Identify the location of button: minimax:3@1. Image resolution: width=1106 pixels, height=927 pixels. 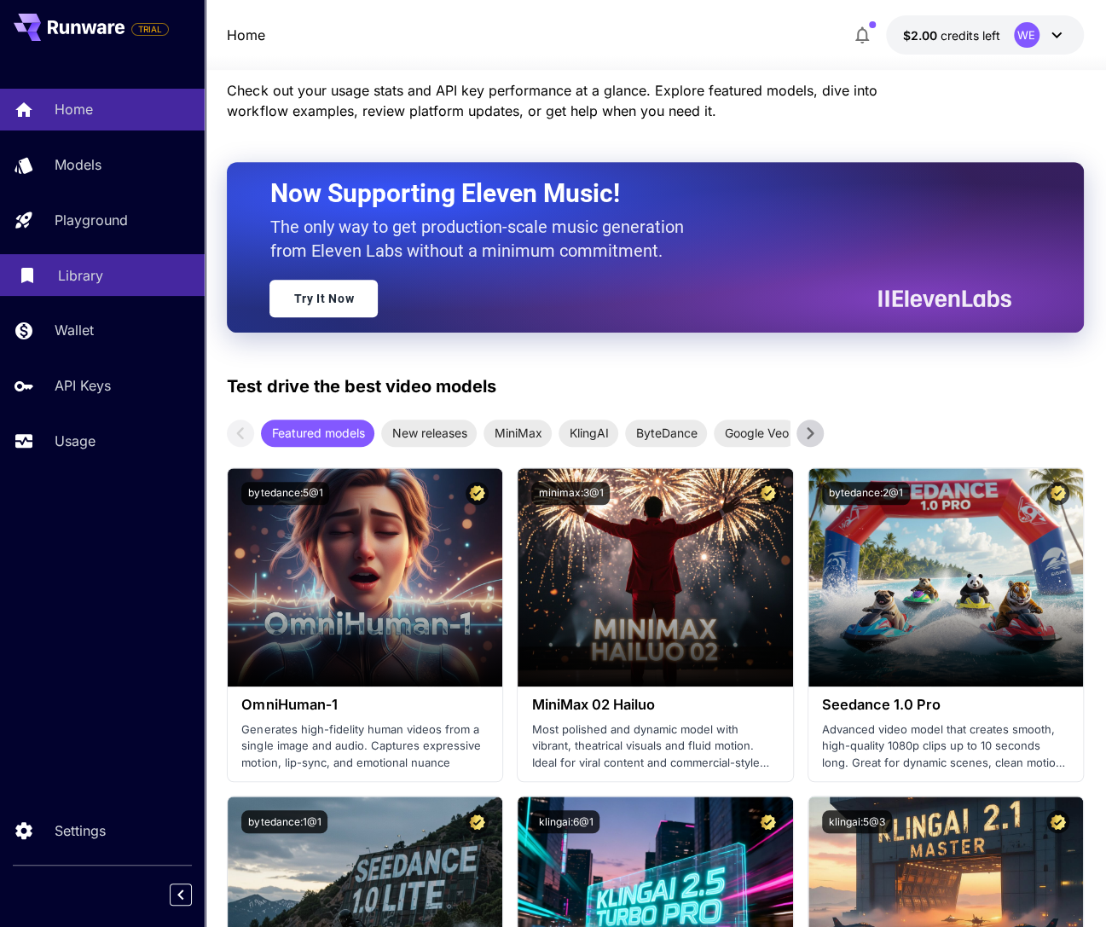
(571, 493).